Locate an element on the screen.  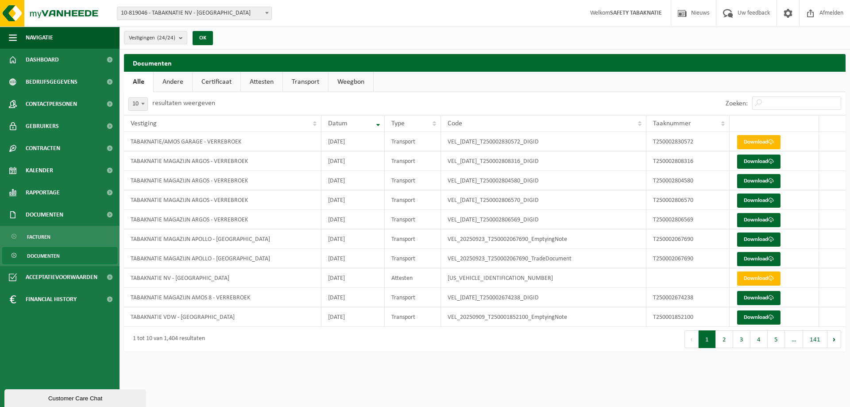
span: Vestigingen is located at coordinates (152, 38).